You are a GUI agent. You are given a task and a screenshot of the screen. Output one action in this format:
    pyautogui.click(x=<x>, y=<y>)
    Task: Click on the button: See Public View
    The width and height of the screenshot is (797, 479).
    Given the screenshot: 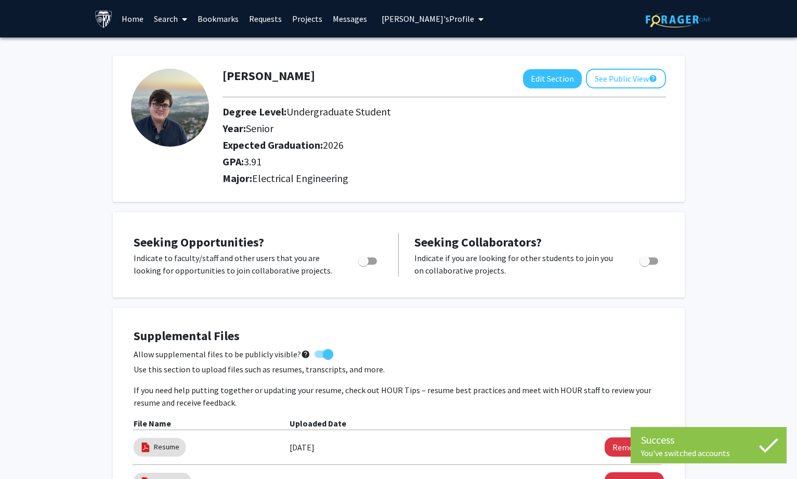 What is the action you would take?
    pyautogui.click(x=626, y=79)
    